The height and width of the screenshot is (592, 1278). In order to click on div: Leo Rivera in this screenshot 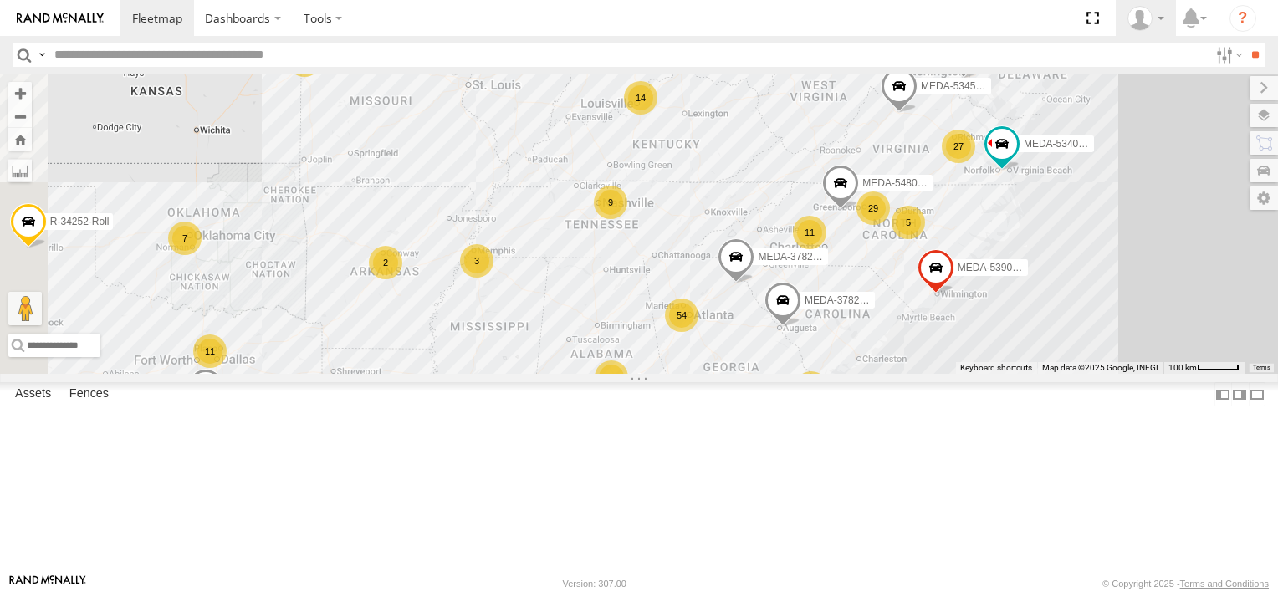, I will do `click(1146, 18)`.